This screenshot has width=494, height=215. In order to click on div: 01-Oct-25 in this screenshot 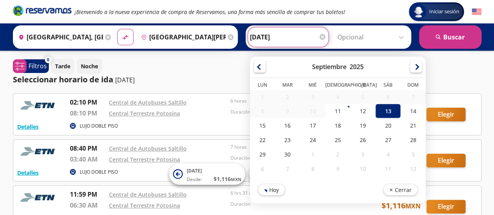, I will do `click(312, 154)`.